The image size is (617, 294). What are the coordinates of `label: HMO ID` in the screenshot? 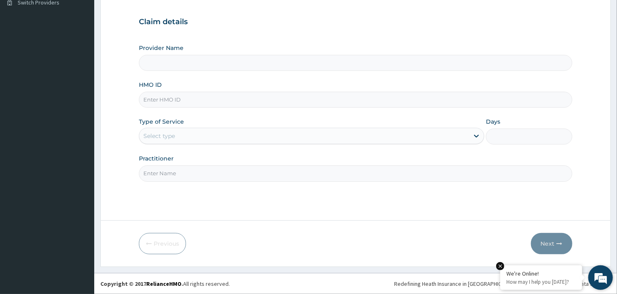 It's located at (150, 85).